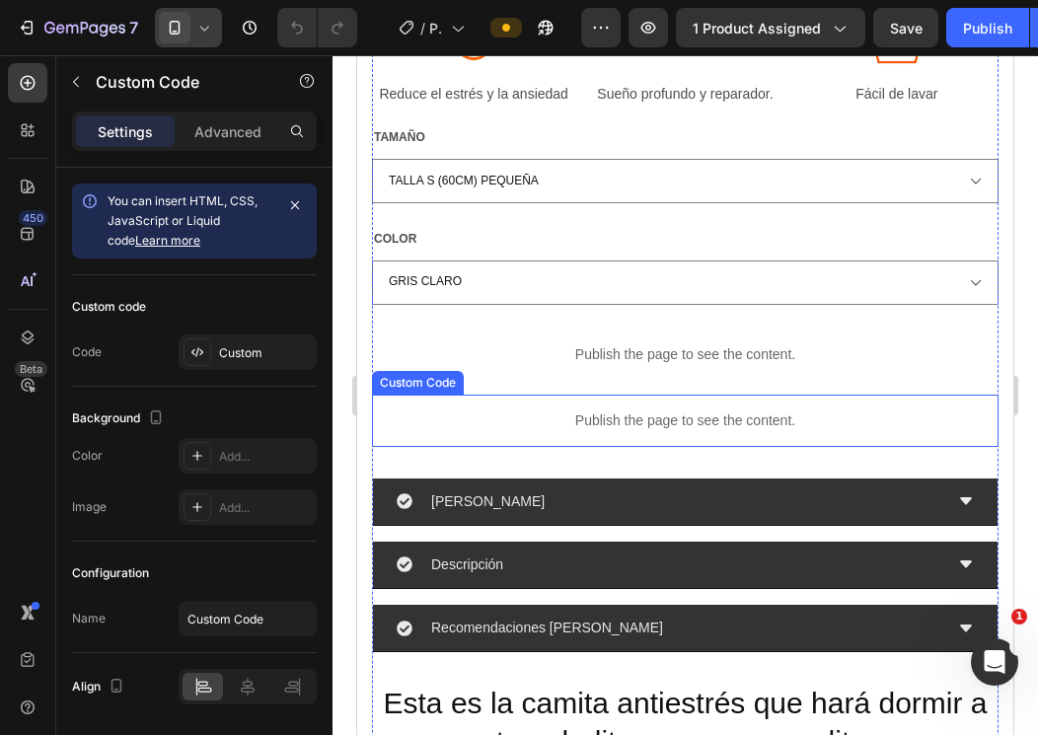 The width and height of the screenshot is (1038, 735). Describe the element at coordinates (87, 352) in the screenshot. I see `div: Code` at that location.